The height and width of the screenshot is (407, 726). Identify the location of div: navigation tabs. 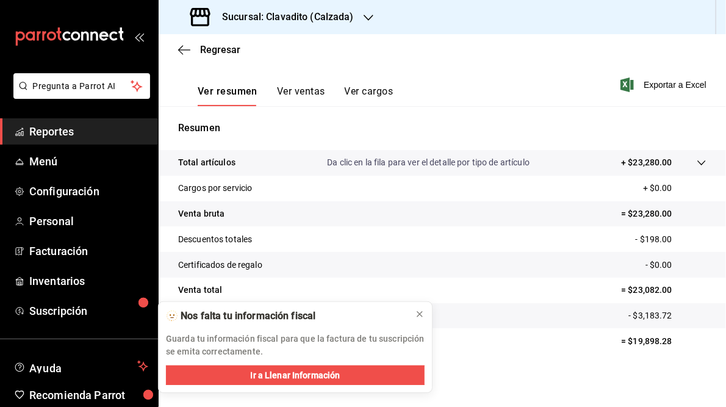
(295, 96).